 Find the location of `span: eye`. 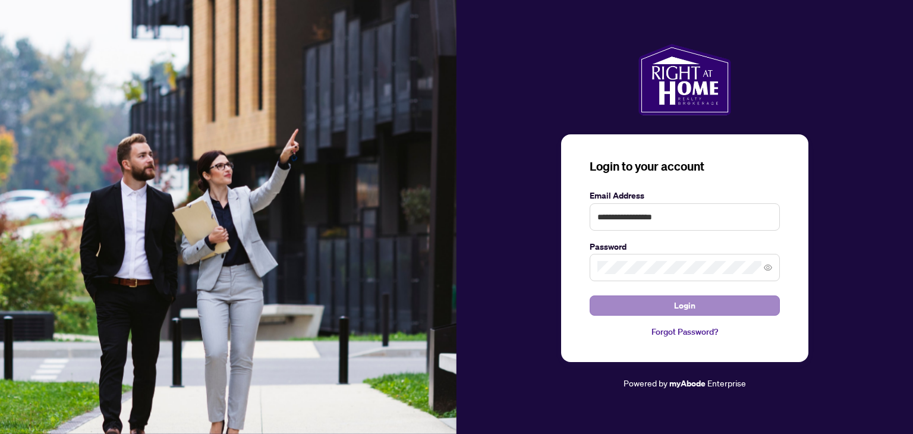

span: eye is located at coordinates (768, 268).